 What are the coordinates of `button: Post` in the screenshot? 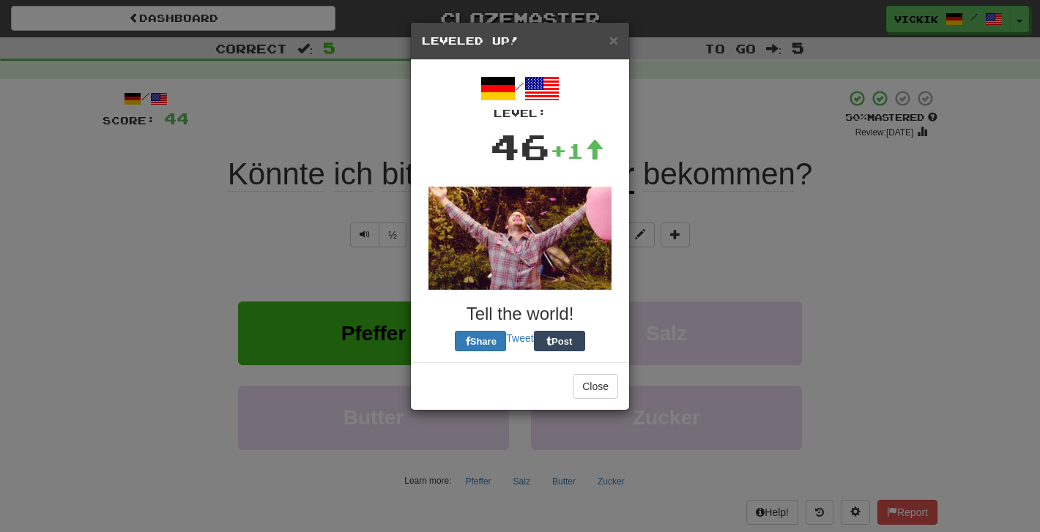 It's located at (559, 341).